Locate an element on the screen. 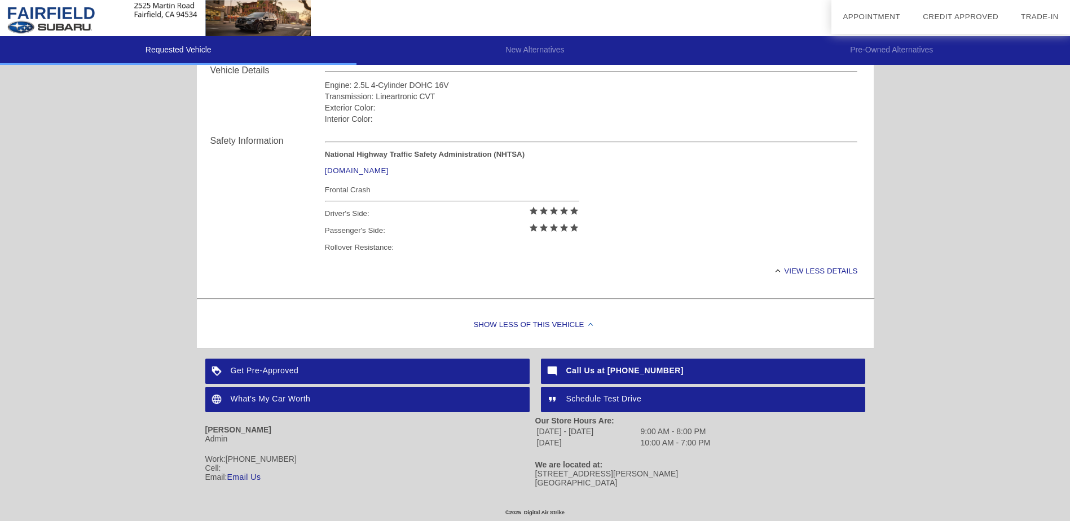  div: Schedule Test Drive is located at coordinates (703, 399).